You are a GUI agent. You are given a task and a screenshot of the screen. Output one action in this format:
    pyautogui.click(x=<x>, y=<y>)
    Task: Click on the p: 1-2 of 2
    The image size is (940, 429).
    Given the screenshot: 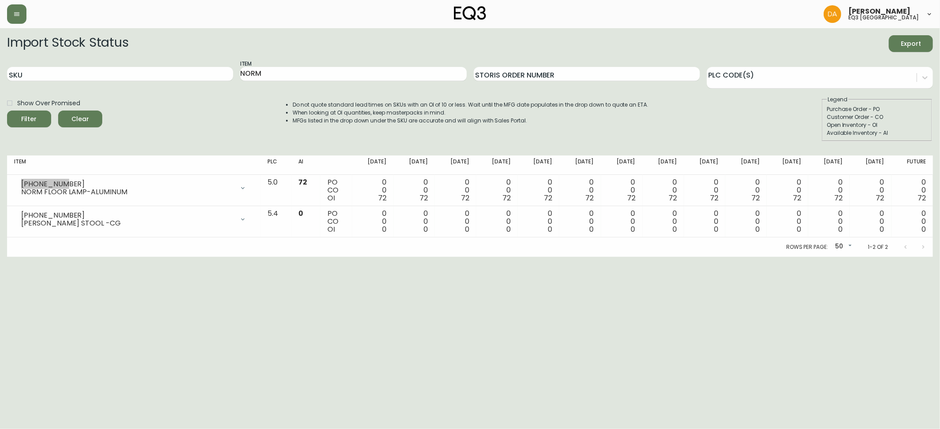 What is the action you would take?
    pyautogui.click(x=878, y=247)
    